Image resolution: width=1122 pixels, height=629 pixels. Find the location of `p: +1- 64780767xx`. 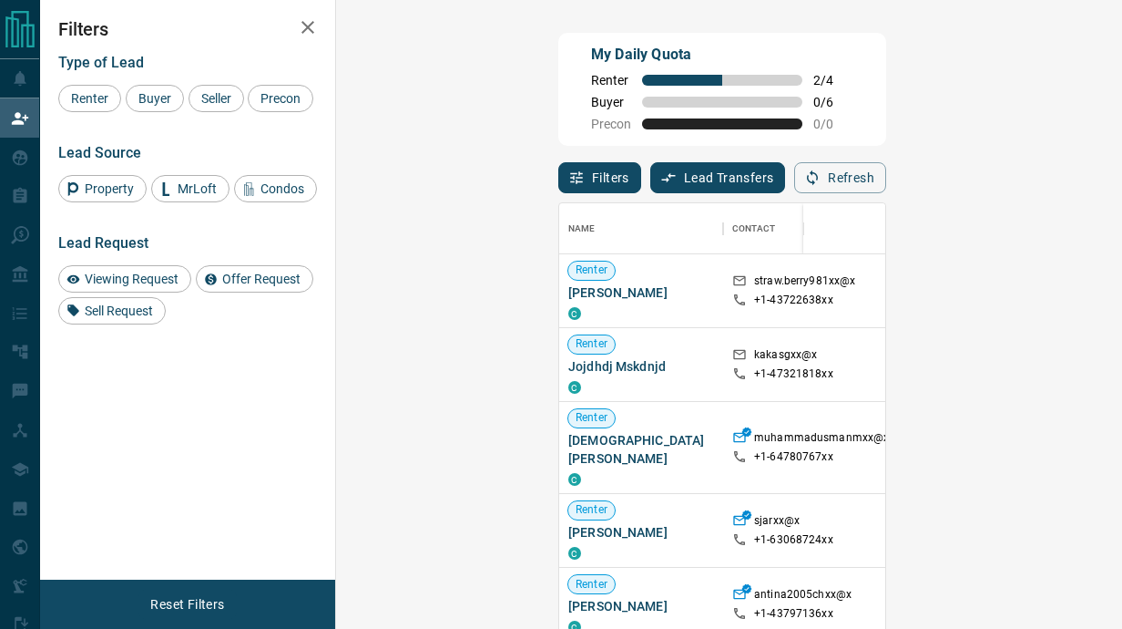

p: +1- 64780767xx is located at coordinates (793, 456).